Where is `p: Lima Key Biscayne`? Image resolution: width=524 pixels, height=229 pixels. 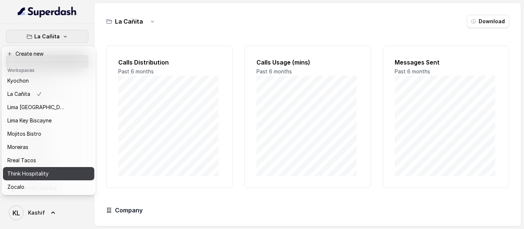 p: Lima Key Biscayne is located at coordinates (29, 120).